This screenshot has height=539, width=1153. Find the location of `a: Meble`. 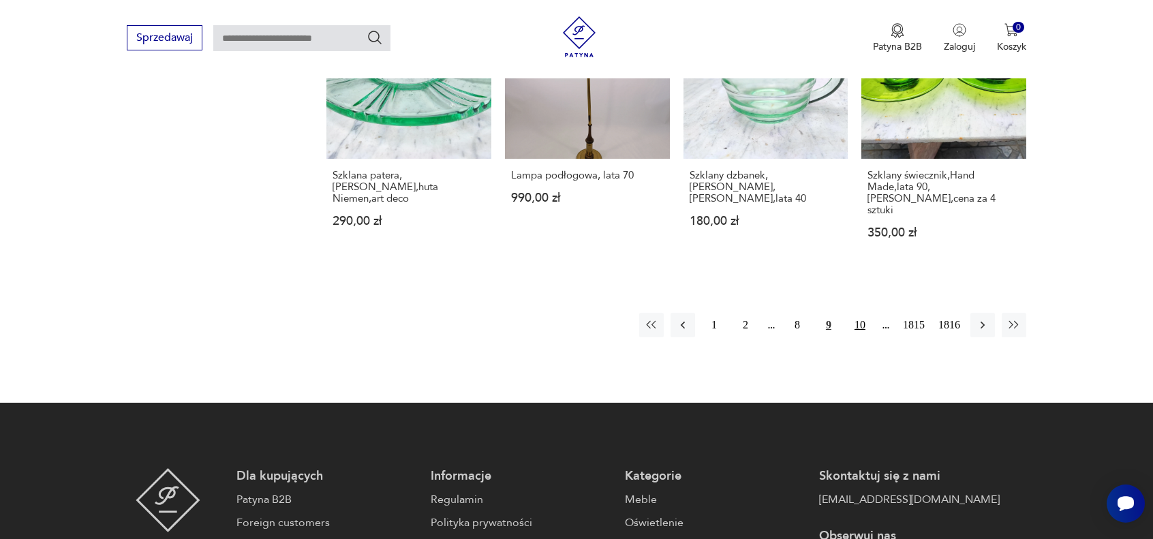

a: Meble is located at coordinates (715, 499).